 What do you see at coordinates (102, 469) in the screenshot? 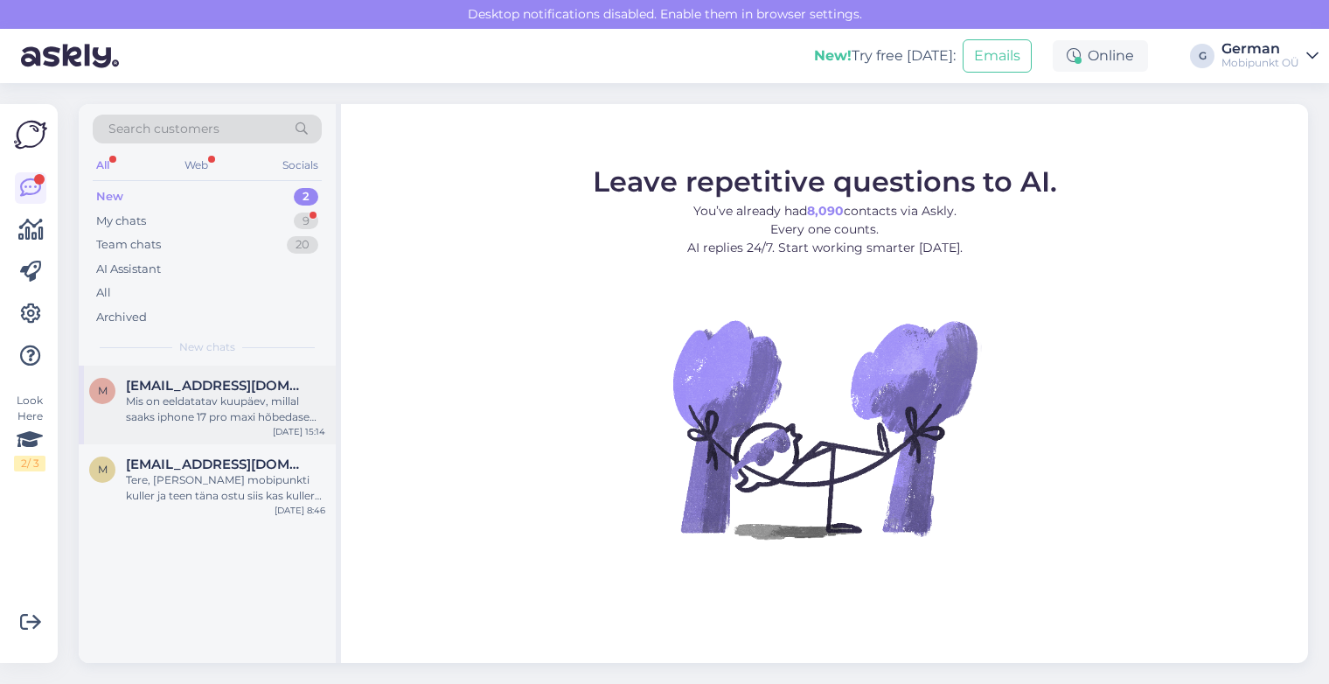
I see `span: M` at bounding box center [102, 469].